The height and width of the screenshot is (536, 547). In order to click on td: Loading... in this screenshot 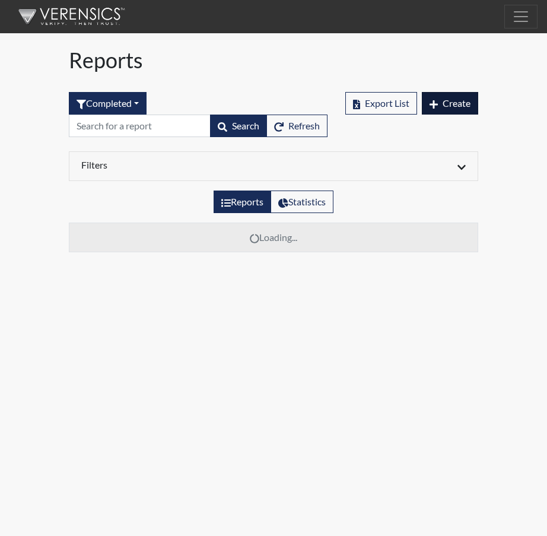, I will do `click(273, 237)`.